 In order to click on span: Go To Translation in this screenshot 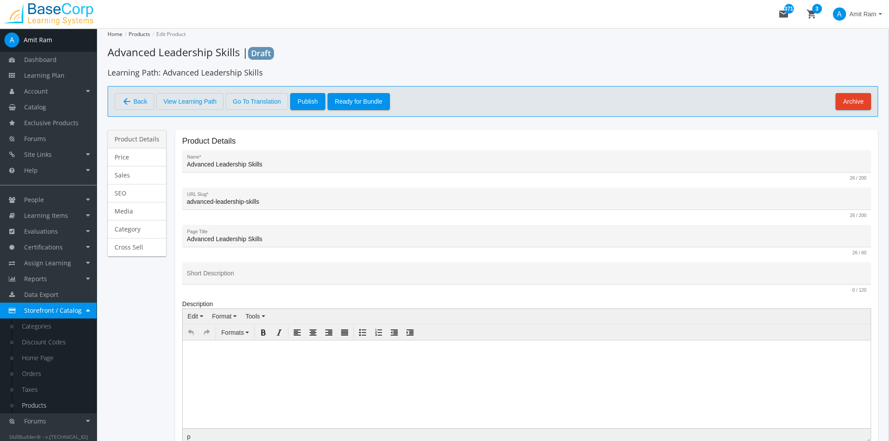, I will do `click(256, 101)`.